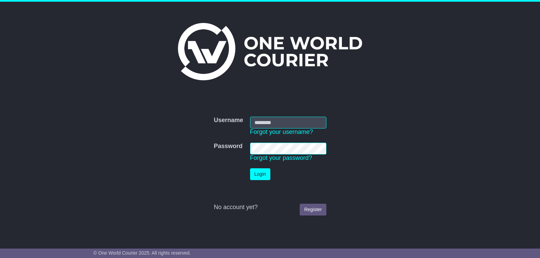 The width and height of the screenshot is (540, 258). Describe the element at coordinates (270, 52) in the screenshot. I see `img: One World` at that location.